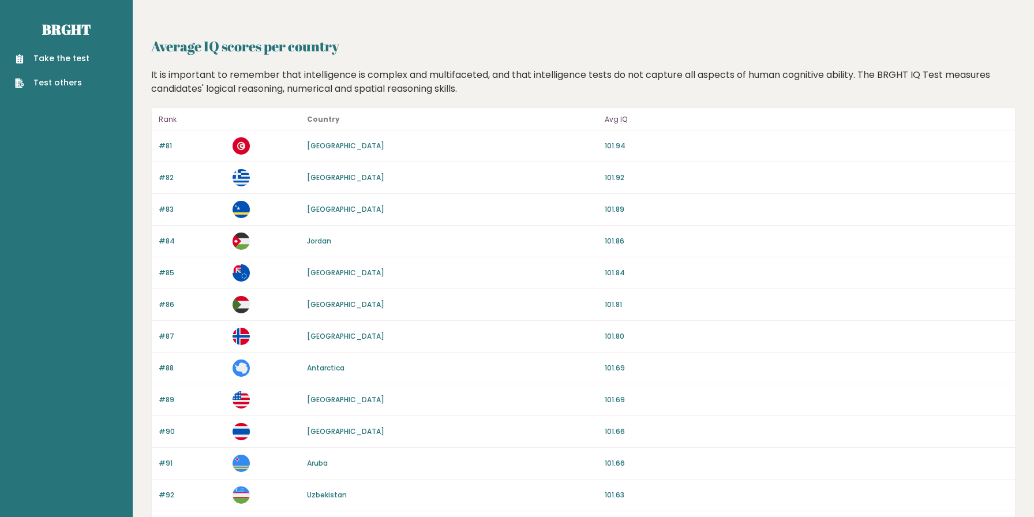 The width and height of the screenshot is (1034, 517). Describe the element at coordinates (192, 463) in the screenshot. I see `p: #91` at that location.